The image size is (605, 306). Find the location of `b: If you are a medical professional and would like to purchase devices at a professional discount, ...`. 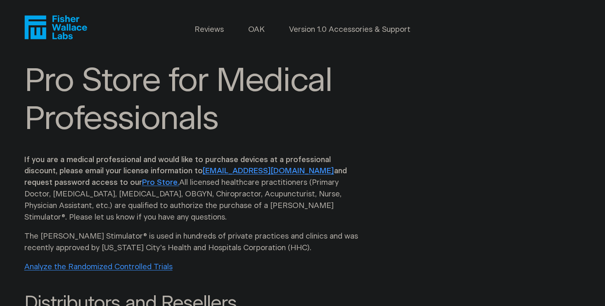

b: If you are a medical professional and would like to purchase devices at a professional discount, ... is located at coordinates (185, 171).